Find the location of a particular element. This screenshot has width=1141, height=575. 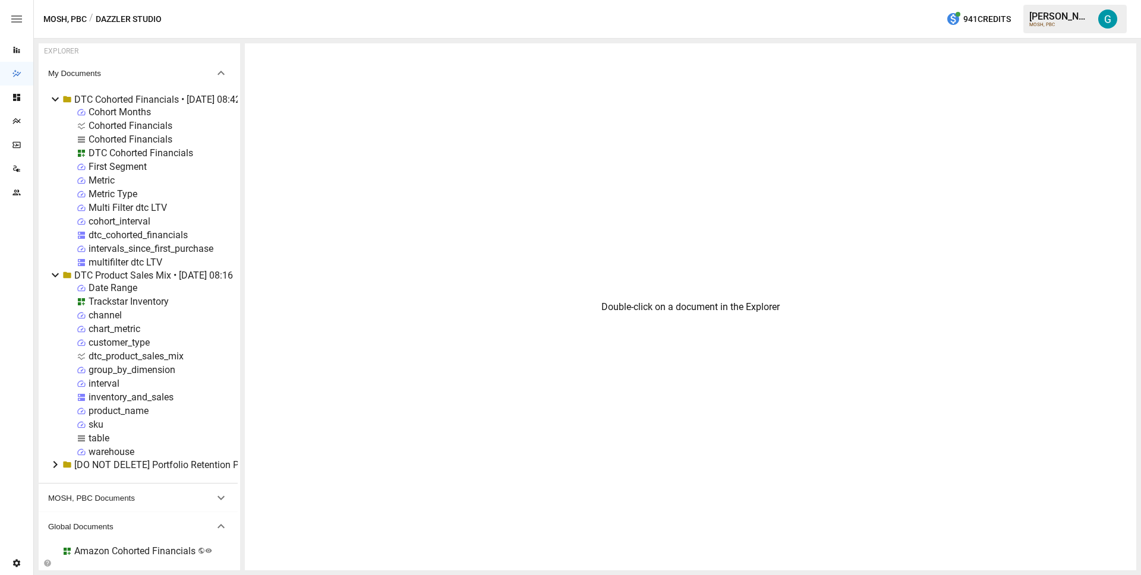

div: channel is located at coordinates (105, 315).